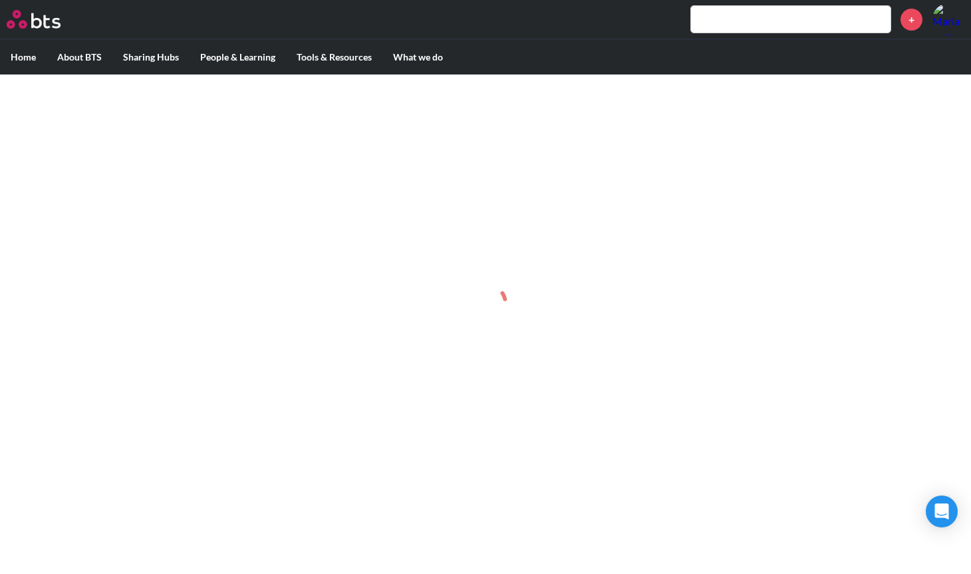 Image resolution: width=971 pixels, height=574 pixels. I want to click on label: About BTS, so click(79, 57).